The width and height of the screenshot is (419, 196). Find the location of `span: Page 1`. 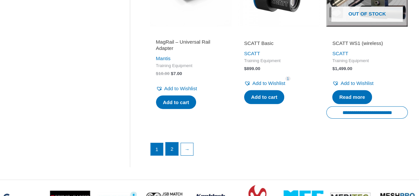

span: Page 1 is located at coordinates (157, 150).